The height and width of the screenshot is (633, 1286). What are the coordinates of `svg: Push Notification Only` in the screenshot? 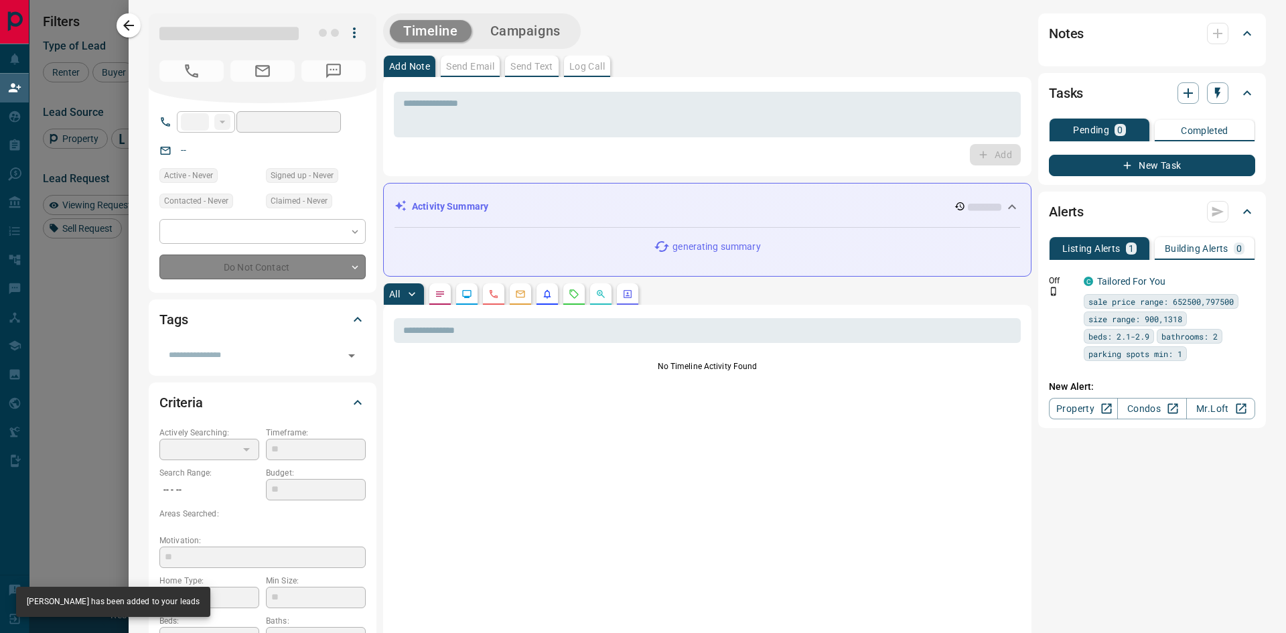 It's located at (1053, 291).